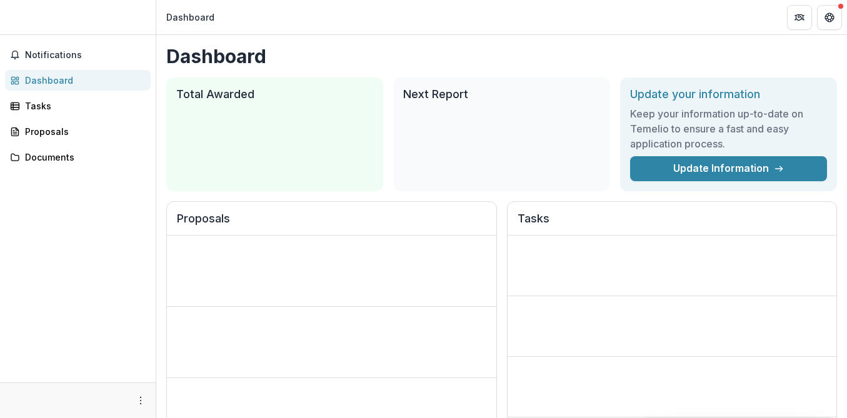  I want to click on h2: Proposals, so click(331, 224).